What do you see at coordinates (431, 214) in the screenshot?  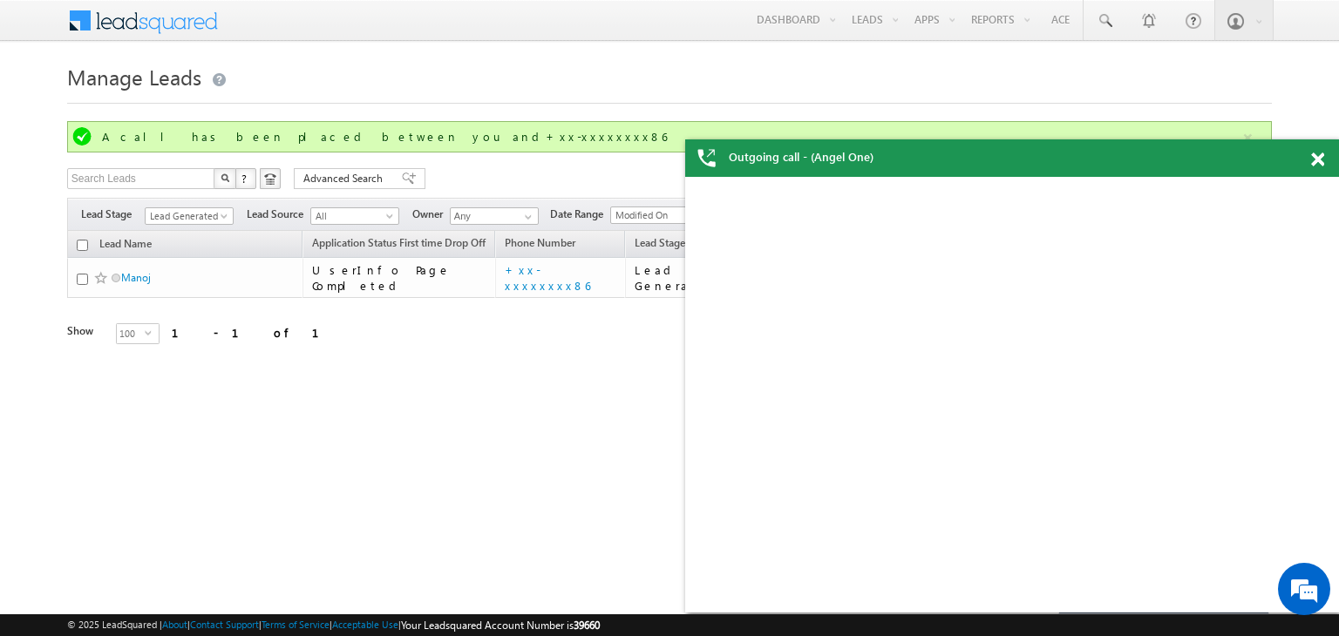 I see `span: Owner` at bounding box center [431, 214].